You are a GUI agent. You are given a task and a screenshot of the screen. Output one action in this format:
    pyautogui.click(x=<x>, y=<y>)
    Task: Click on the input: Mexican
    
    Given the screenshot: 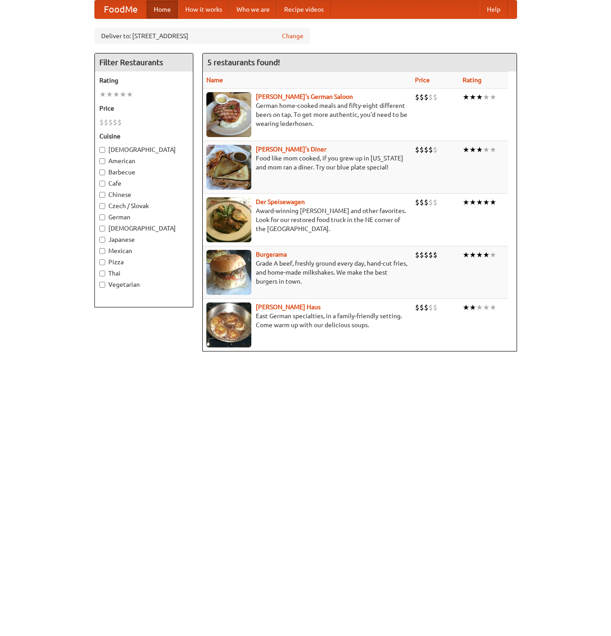 What is the action you would take?
    pyautogui.click(x=102, y=251)
    